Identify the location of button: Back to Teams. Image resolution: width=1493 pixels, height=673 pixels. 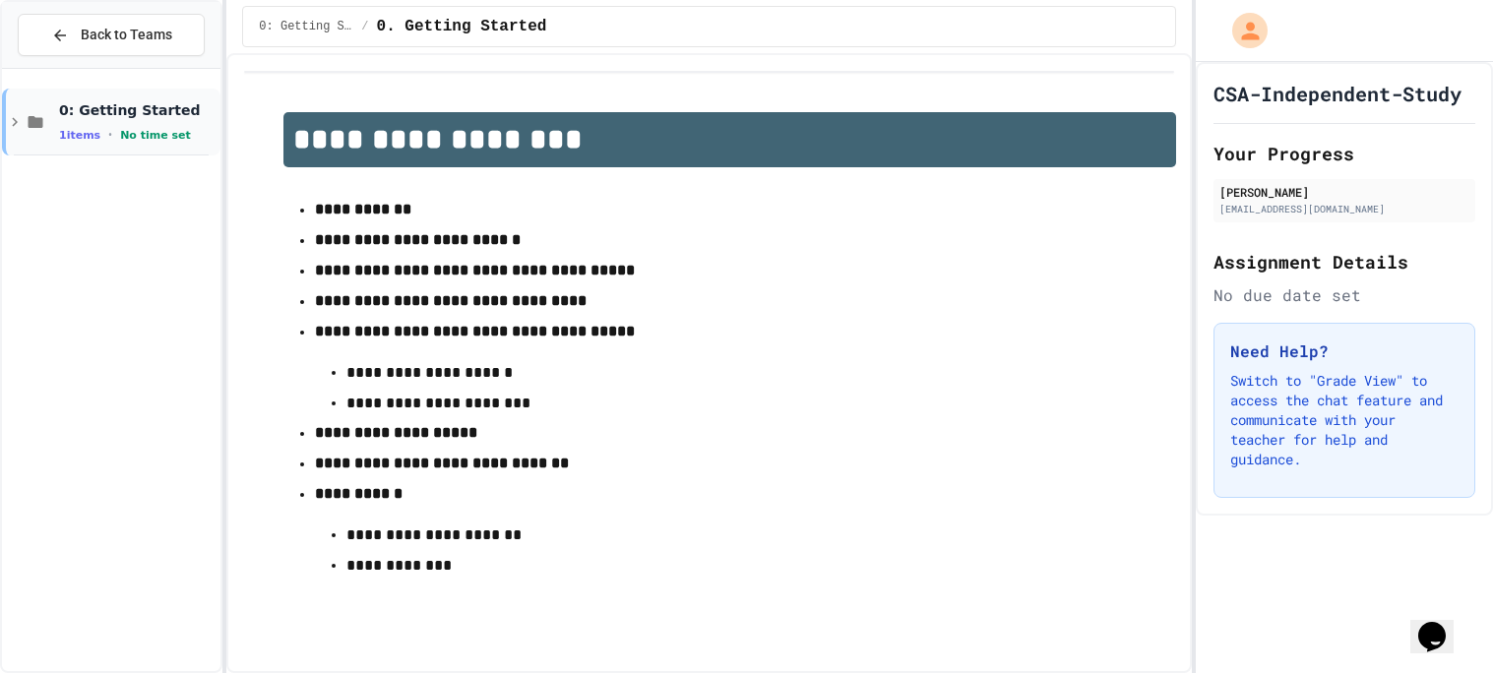
(111, 34).